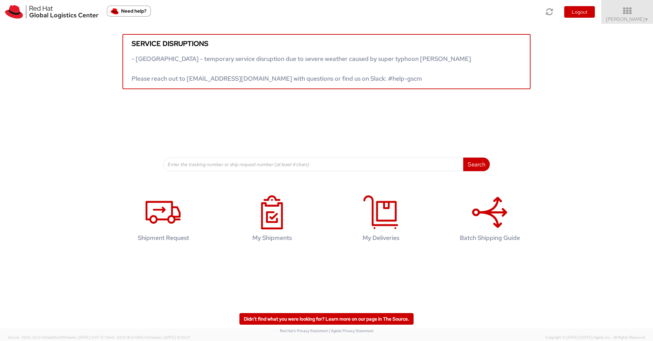 This screenshot has width=653, height=341. What do you see at coordinates (490, 220) in the screenshot?
I see `a: Batch Shipping Guide` at bounding box center [490, 220].